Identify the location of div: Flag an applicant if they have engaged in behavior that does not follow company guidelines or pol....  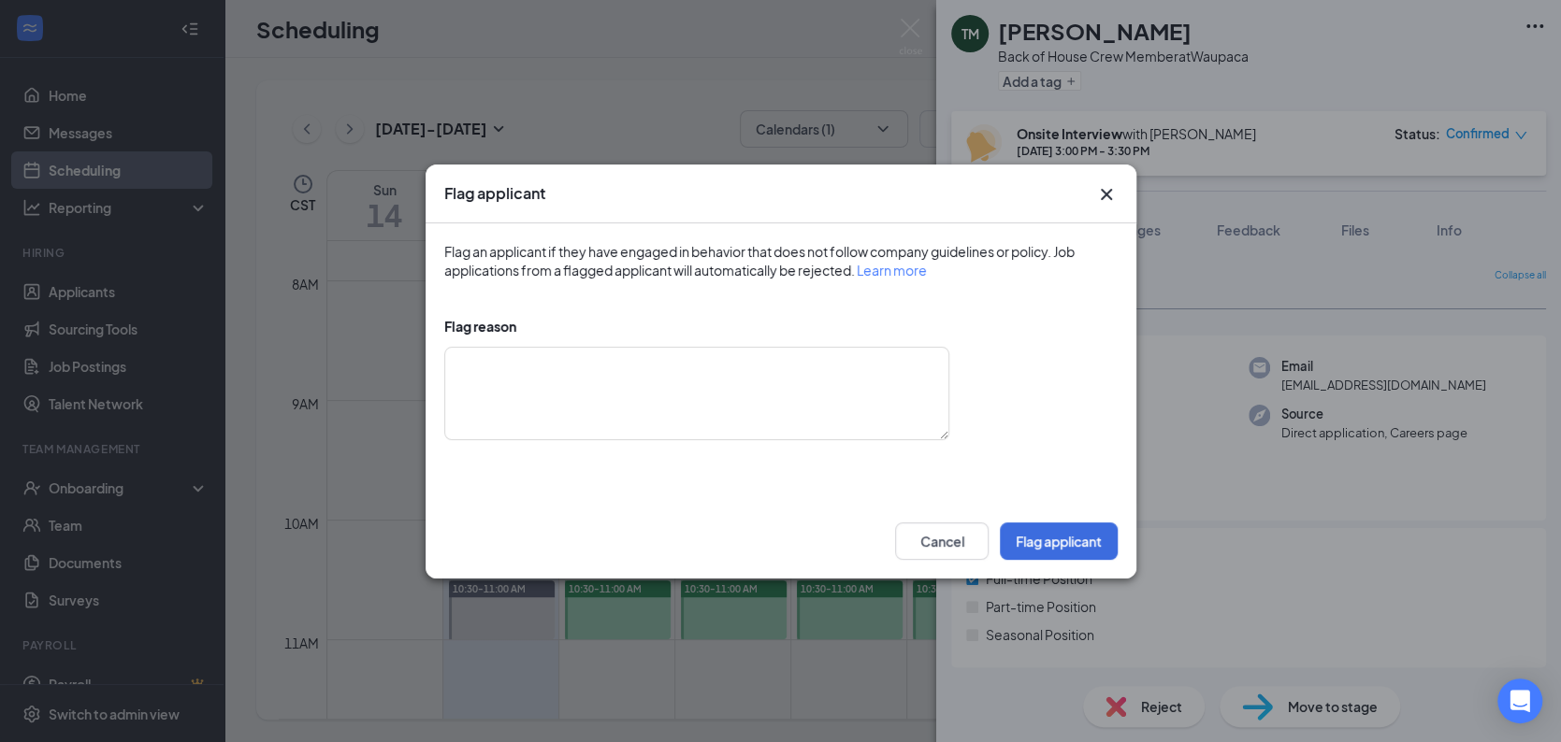
(781, 261).